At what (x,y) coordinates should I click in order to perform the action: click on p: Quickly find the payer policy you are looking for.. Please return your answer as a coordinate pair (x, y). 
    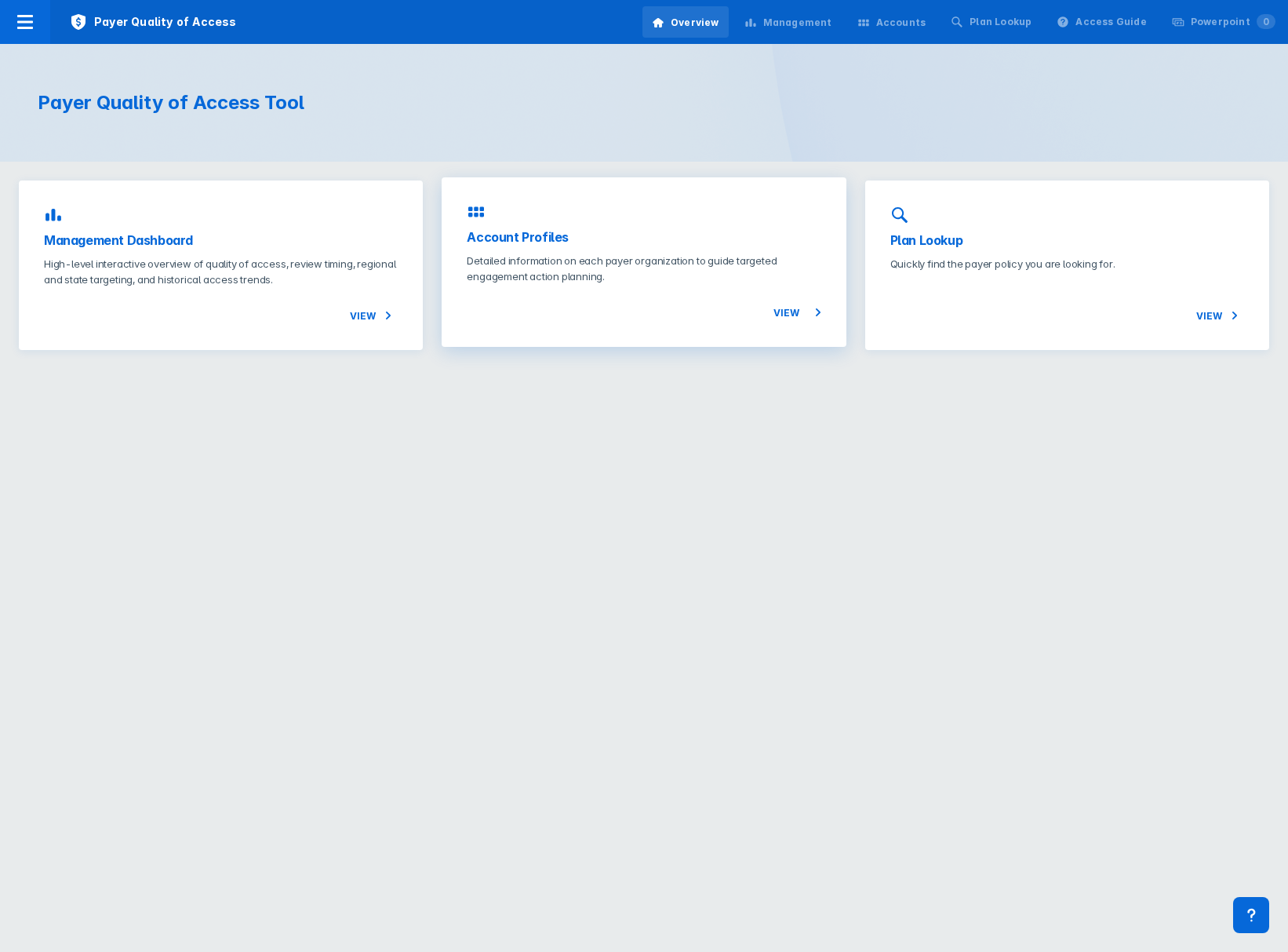
    Looking at the image, I should click on (1067, 264).